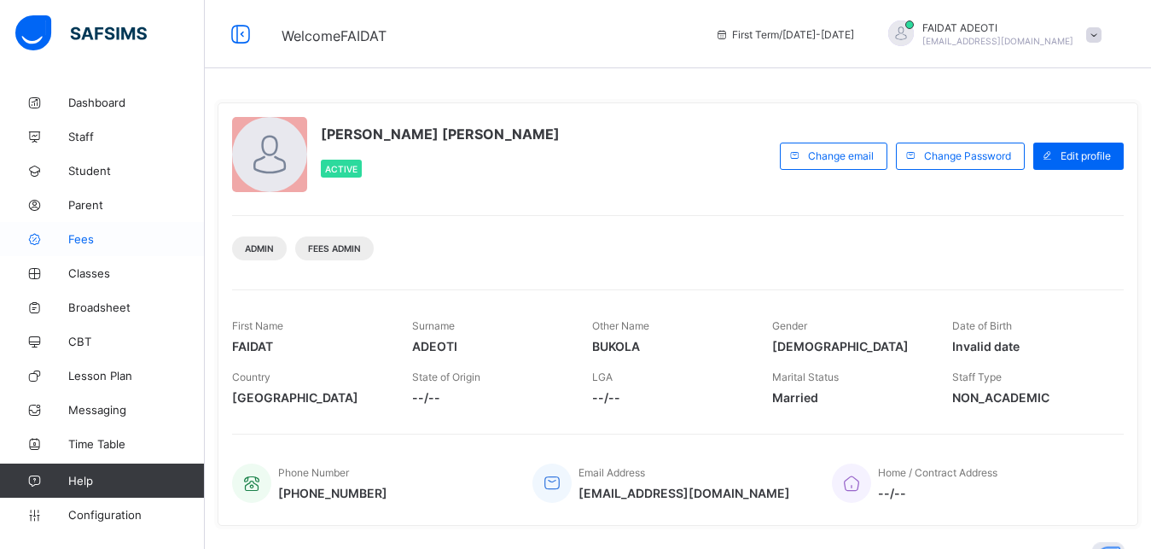  Describe the element at coordinates (335, 248) in the screenshot. I see `span: Fees Admin` at that location.